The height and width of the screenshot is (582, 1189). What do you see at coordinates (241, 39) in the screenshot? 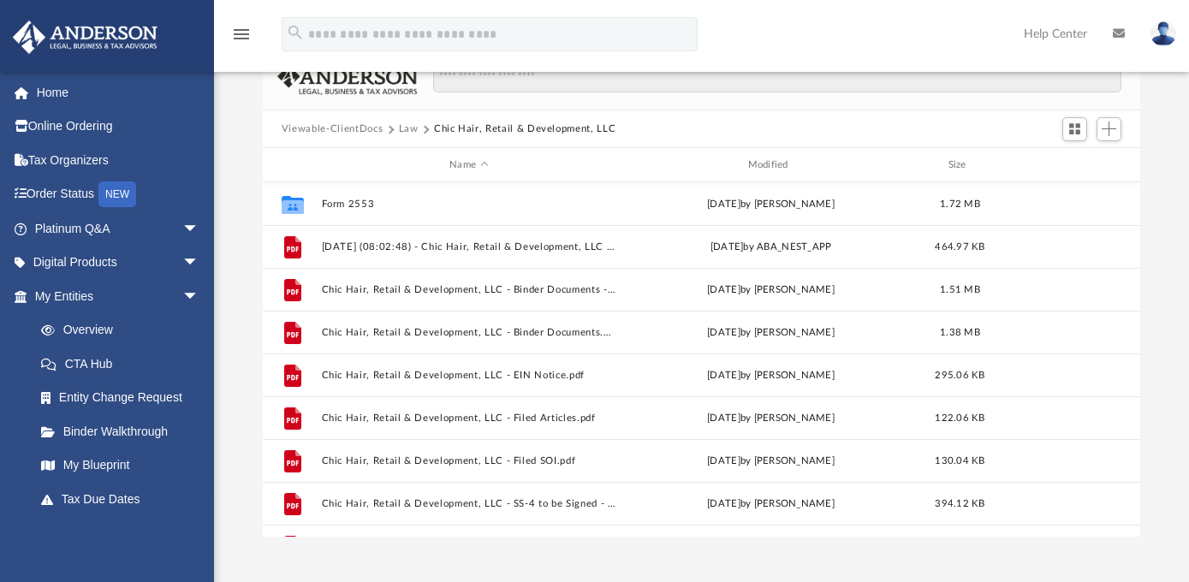
I see `a: menu` at bounding box center [241, 39].